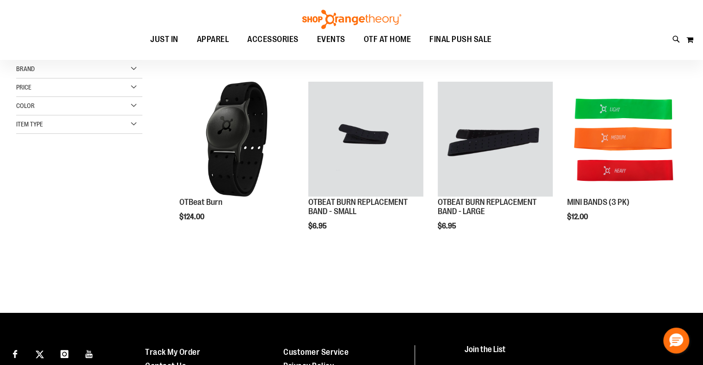 This screenshot has height=365, width=703. What do you see at coordinates (352, 19) in the screenshot?
I see `img: Shop Orangetheory` at bounding box center [352, 19].